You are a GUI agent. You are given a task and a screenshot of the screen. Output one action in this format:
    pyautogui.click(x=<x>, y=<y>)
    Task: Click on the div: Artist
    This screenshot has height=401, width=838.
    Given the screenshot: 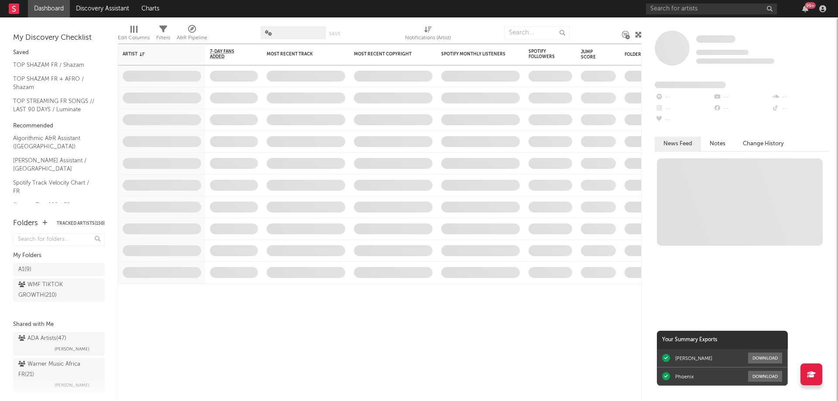 What is the action you would take?
    pyautogui.click(x=155, y=54)
    